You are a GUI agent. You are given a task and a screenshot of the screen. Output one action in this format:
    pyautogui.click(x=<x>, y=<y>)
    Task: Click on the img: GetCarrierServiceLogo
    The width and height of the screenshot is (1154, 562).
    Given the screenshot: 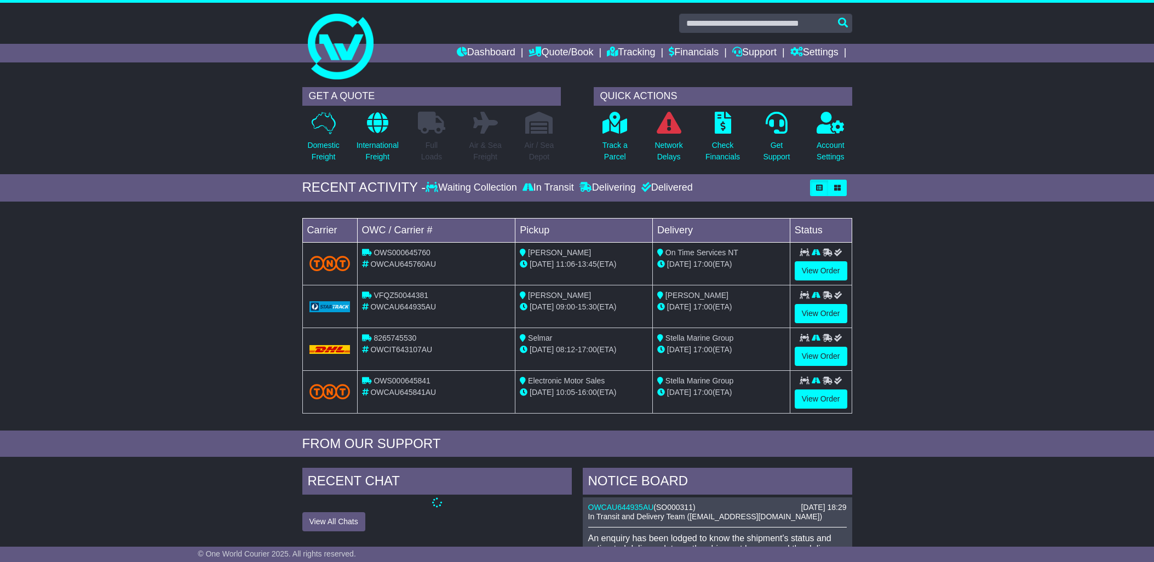 What is the action you would take?
    pyautogui.click(x=330, y=307)
    